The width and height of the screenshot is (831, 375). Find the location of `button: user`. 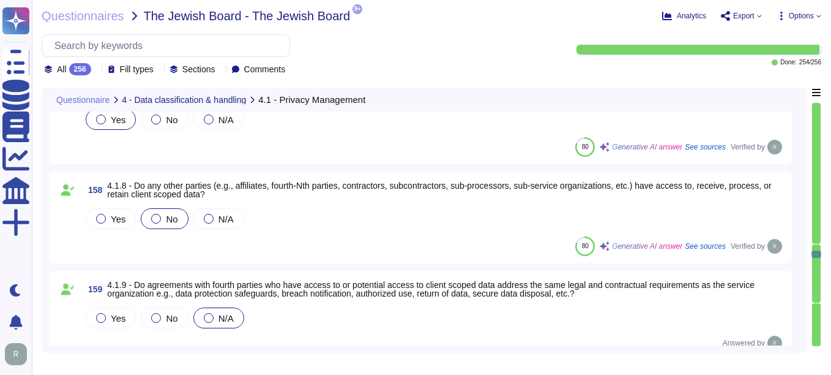

button: user is located at coordinates (19, 354).